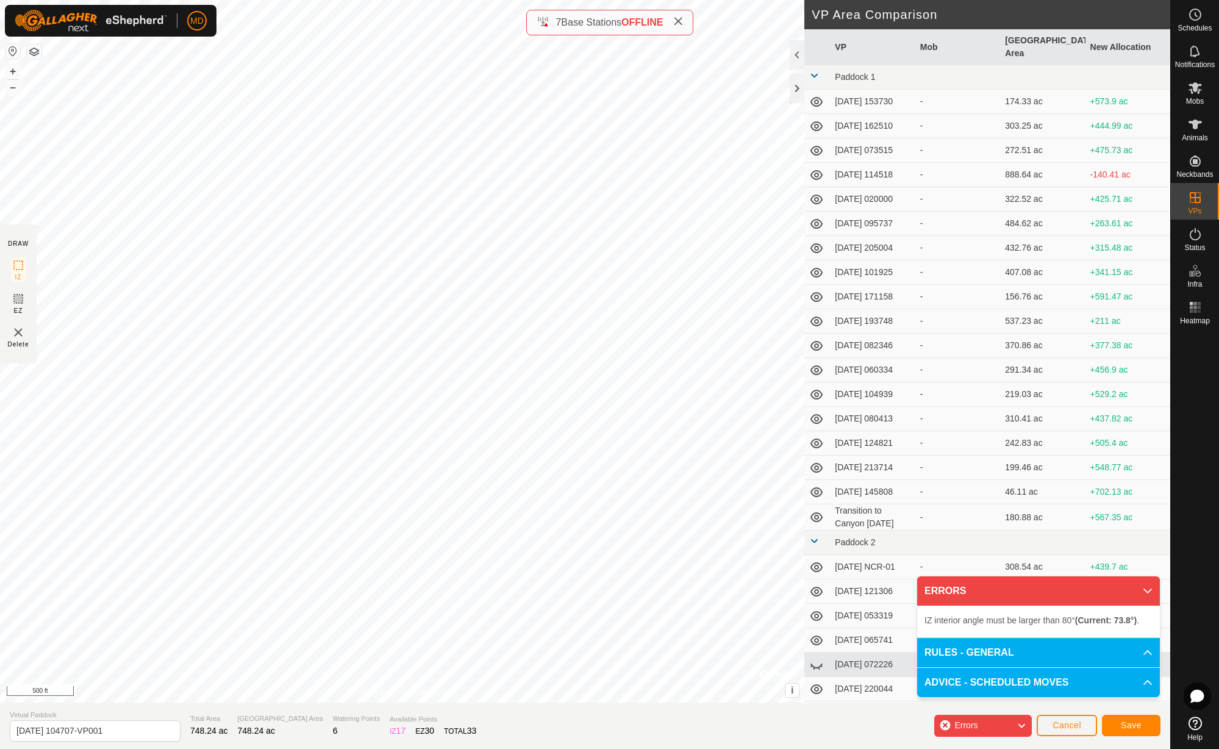 This screenshot has width=1219, height=749. I want to click on span: Watering Points, so click(356, 718).